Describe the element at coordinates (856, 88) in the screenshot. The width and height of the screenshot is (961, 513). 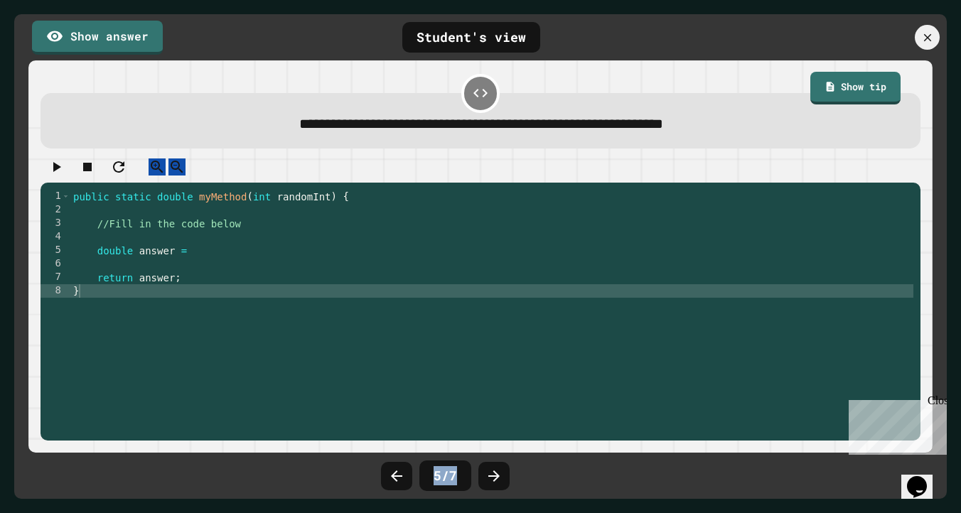
I see `a: Show tip` at that location.